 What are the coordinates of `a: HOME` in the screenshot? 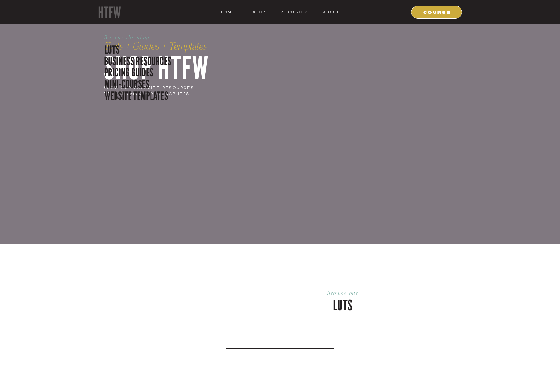 It's located at (228, 12).